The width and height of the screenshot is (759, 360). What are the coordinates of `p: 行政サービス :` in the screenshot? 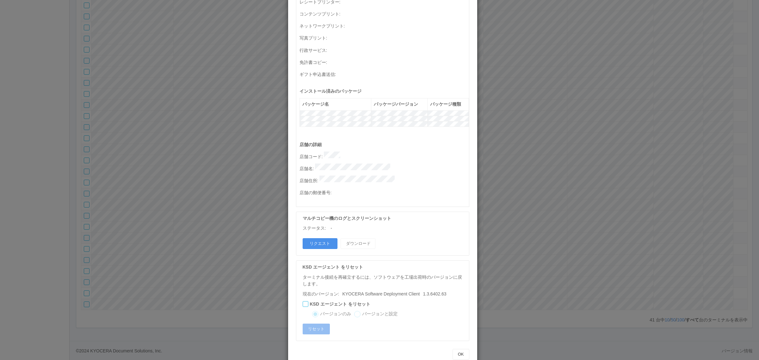 It's located at (384, 50).